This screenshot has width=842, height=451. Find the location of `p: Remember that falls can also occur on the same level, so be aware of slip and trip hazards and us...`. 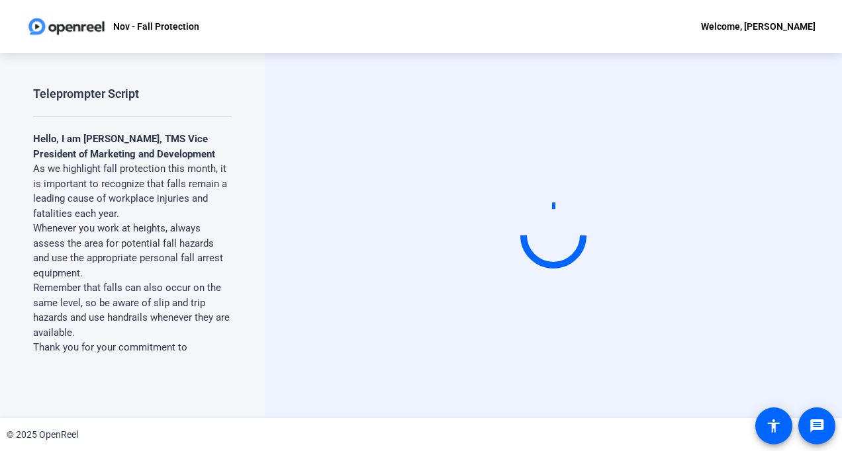

p: Remember that falls can also occur on the same level, so be aware of slip and trip hazards and us... is located at coordinates (132, 310).